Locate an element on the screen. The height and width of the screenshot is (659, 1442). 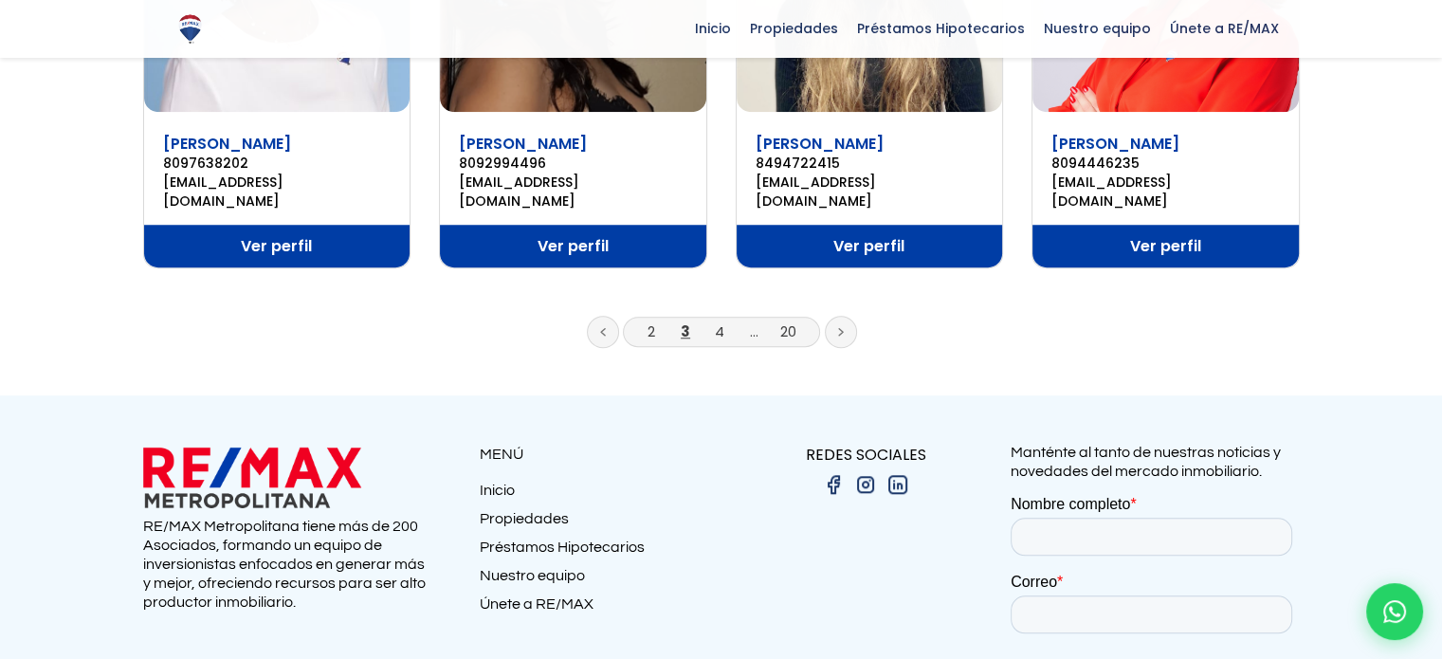
a: 20 is located at coordinates (788, 331).